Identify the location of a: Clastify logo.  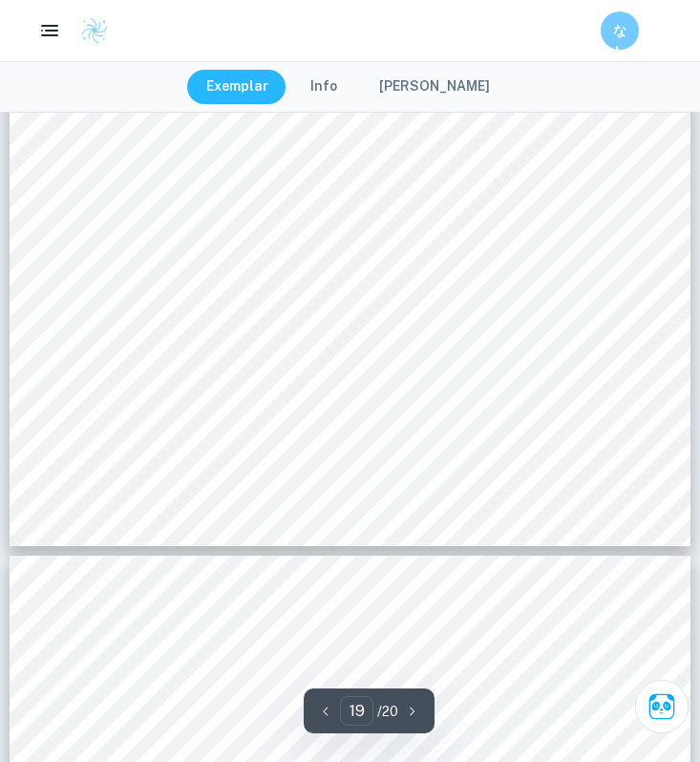
(89, 31).